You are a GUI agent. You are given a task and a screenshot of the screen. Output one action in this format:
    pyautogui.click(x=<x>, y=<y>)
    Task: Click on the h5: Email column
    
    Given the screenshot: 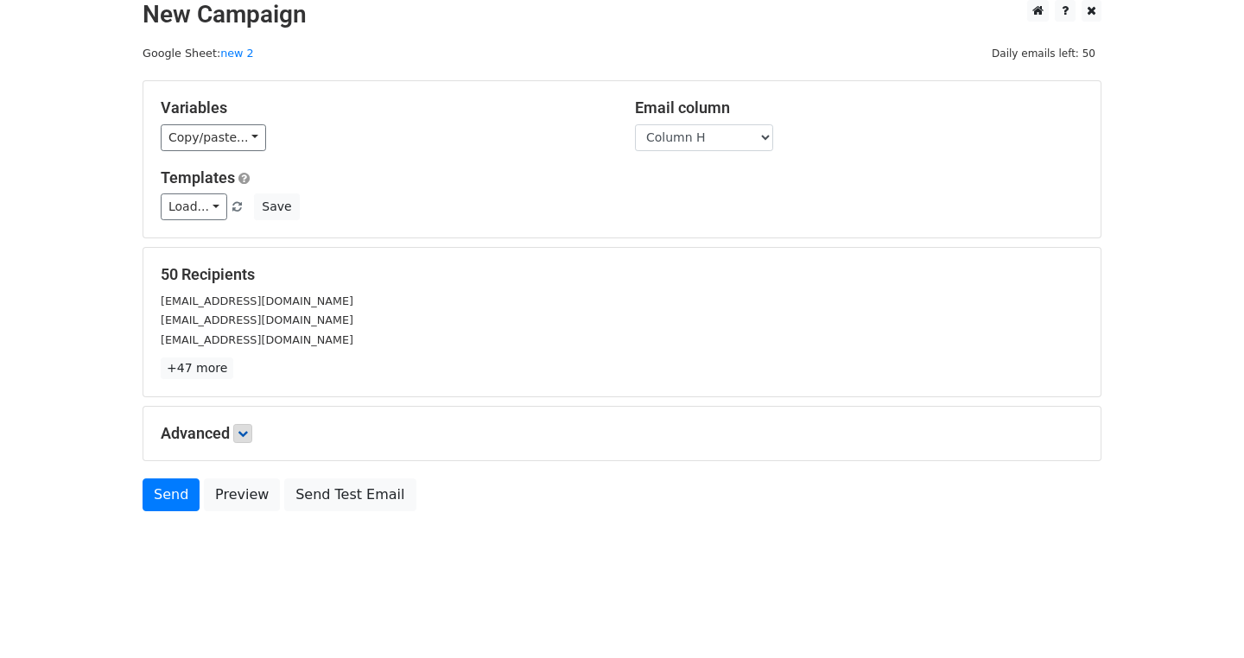 What is the action you would take?
    pyautogui.click(x=859, y=108)
    